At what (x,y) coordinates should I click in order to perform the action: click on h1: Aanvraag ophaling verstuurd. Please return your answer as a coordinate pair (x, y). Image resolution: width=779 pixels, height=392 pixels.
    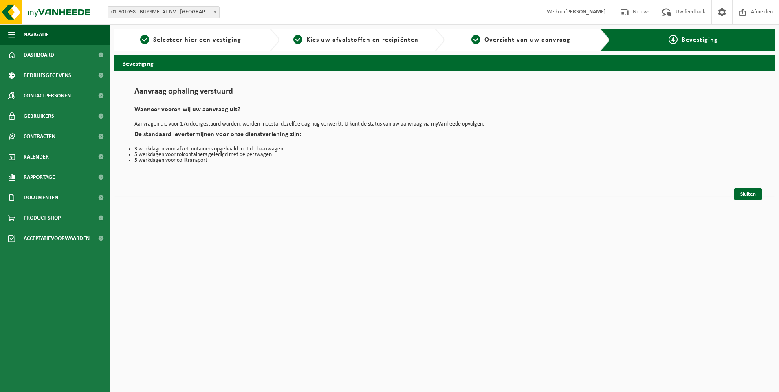
    Looking at the image, I should click on (444, 94).